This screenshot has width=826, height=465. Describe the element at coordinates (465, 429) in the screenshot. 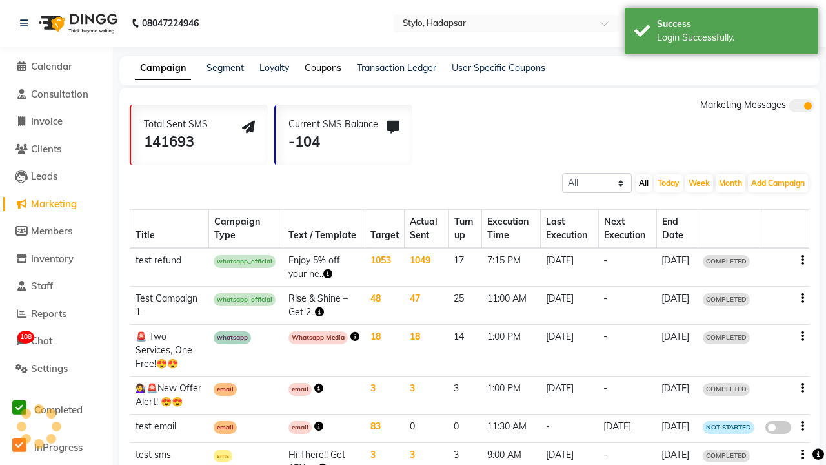

I see `td: 0` at that location.